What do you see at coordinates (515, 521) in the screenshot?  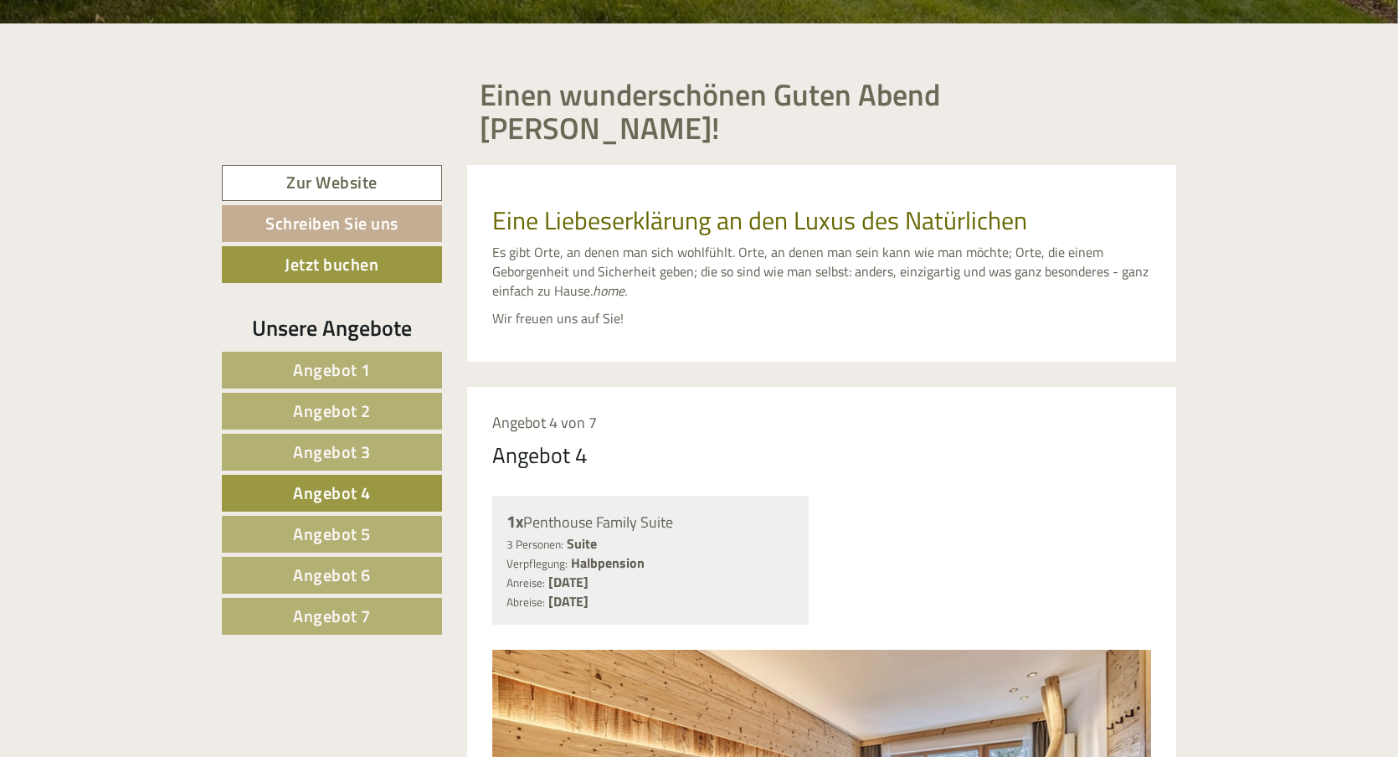 I see `b: 1x` at bounding box center [515, 521].